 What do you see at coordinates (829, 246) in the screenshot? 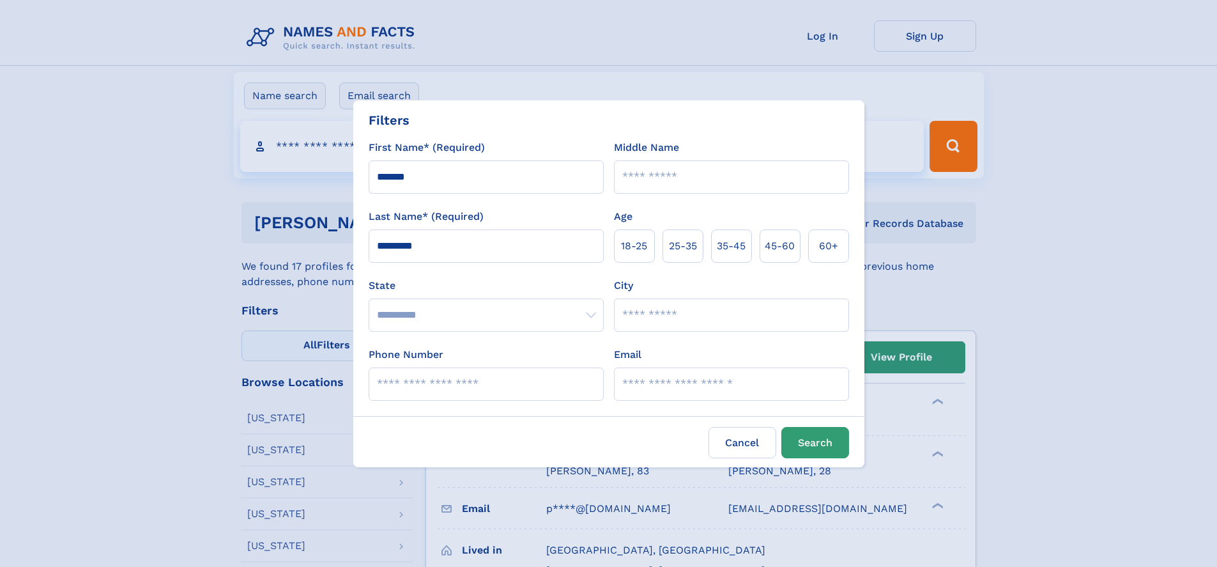
I see `span: 60+` at bounding box center [829, 246].